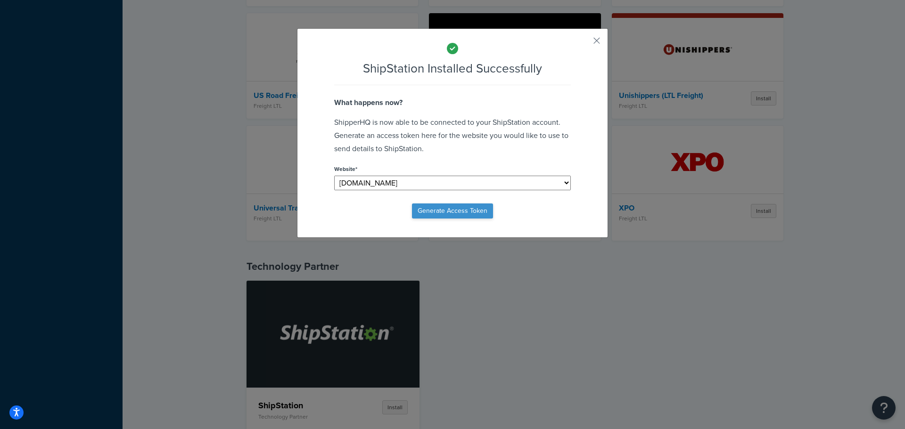 The image size is (905, 429). What do you see at coordinates (452, 211) in the screenshot?
I see `button: Generate Access Token` at bounding box center [452, 211].